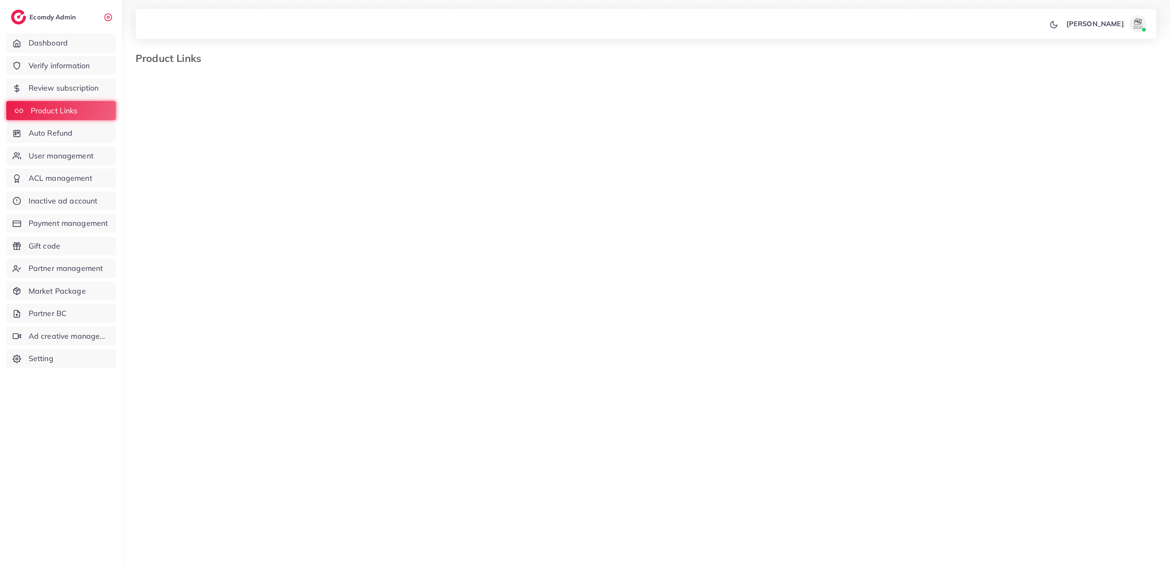  I want to click on span: Review subscription, so click(64, 88).